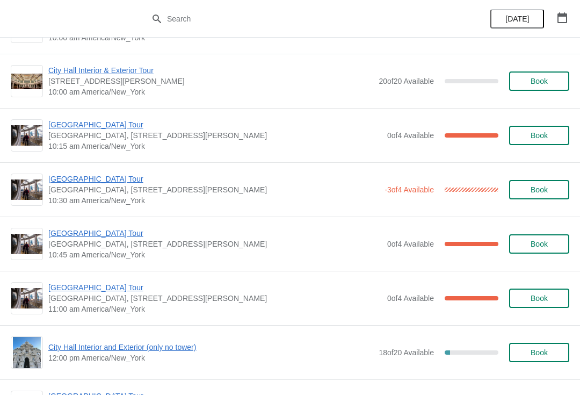  Describe the element at coordinates (409, 190) in the screenshot. I see `span: -3 of 4 Available` at that location.